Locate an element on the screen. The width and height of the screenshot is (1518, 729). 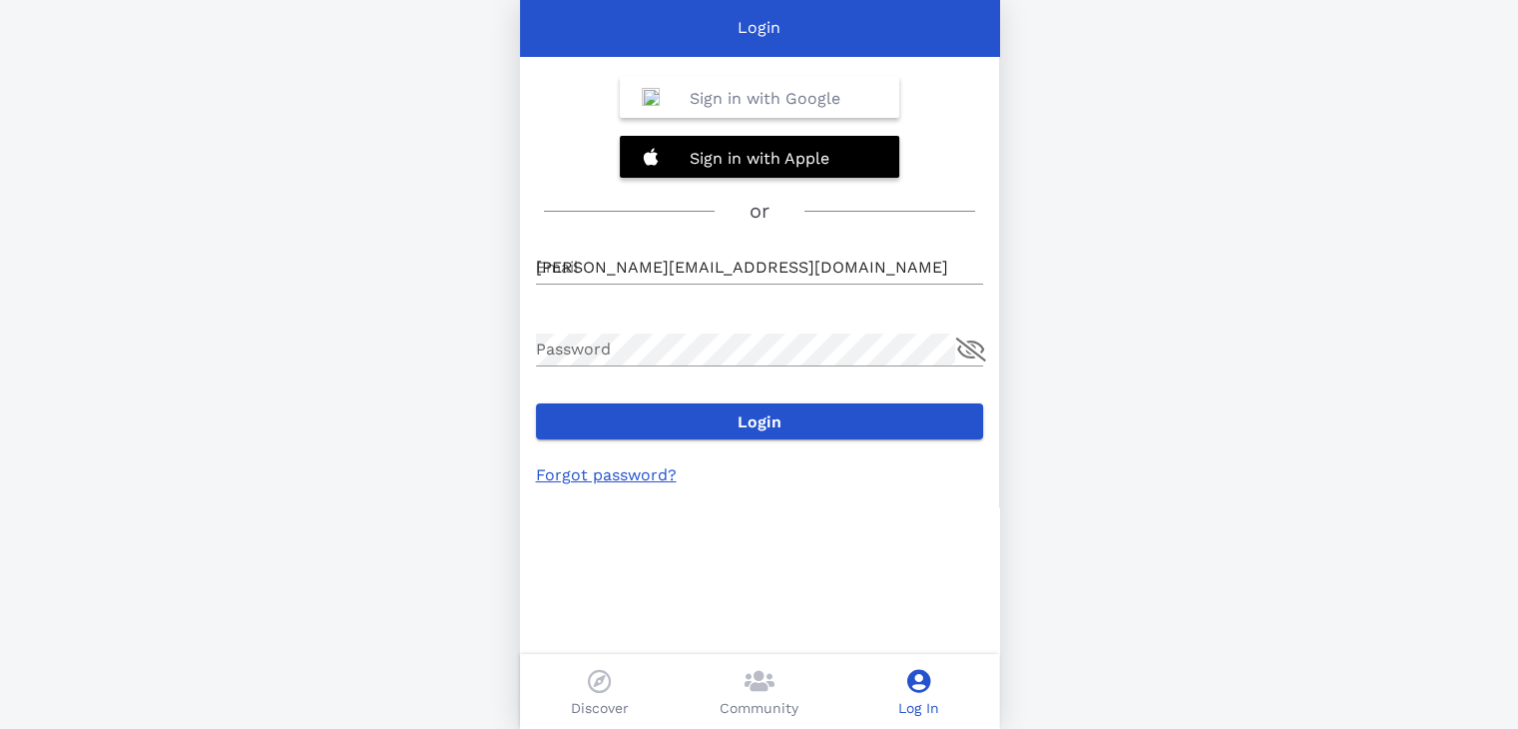
span: Login is located at coordinates (759, 421).